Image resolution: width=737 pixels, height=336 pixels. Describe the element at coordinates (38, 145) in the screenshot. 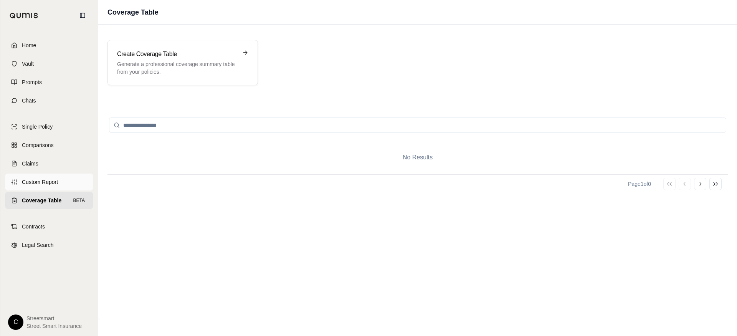

I see `span: Comparisons` at that location.